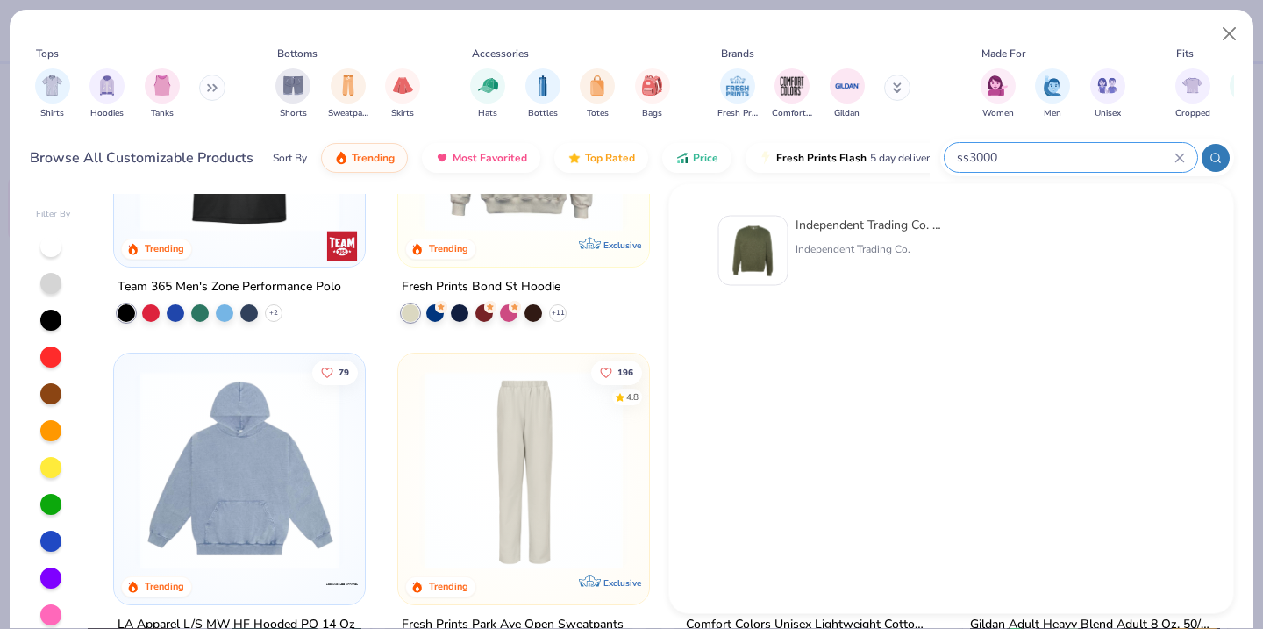  Describe the element at coordinates (162, 85) in the screenshot. I see `img: Tanks Image` at that location.